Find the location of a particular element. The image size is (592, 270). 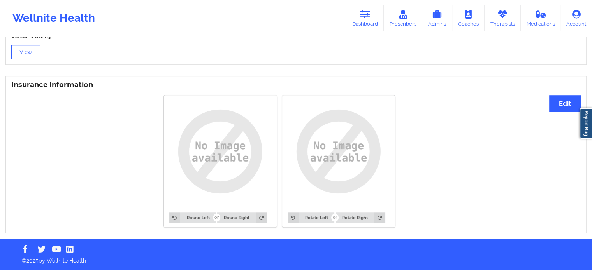

a: Account is located at coordinates (576, 18).